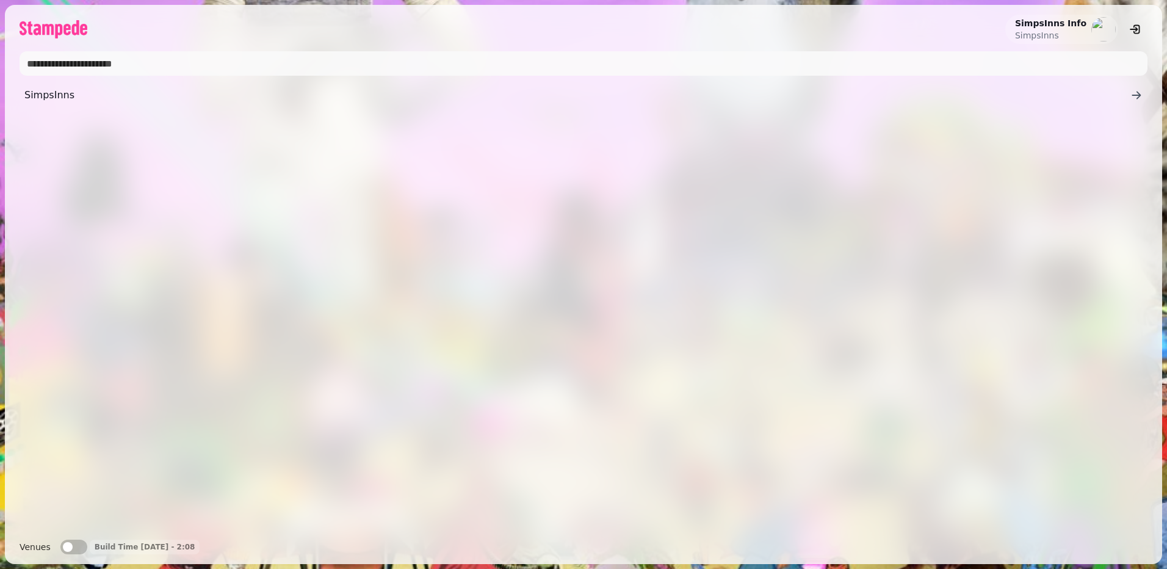 Image resolution: width=1167 pixels, height=569 pixels. Describe the element at coordinates (577, 95) in the screenshot. I see `span: SimpsInns` at that location.